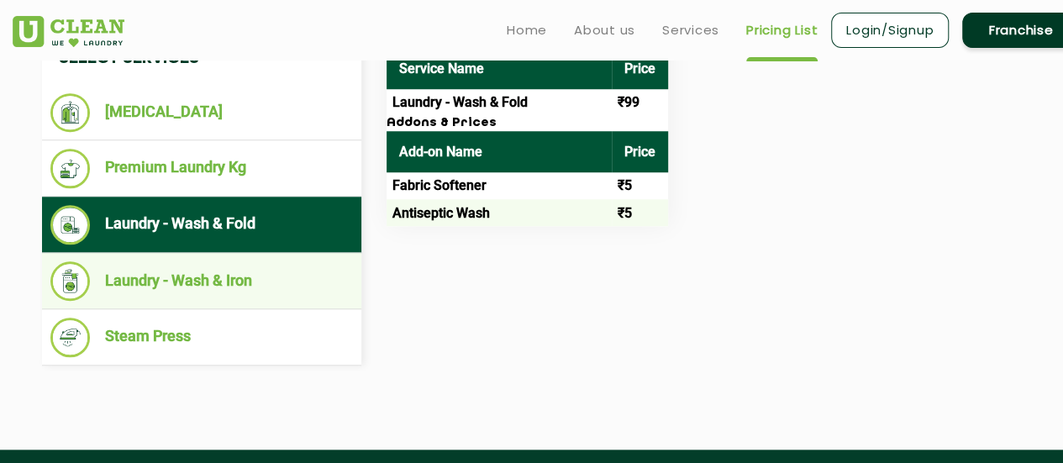  Describe the element at coordinates (70, 224) in the screenshot. I see `img: Laundry - Wash & Fold` at that location.